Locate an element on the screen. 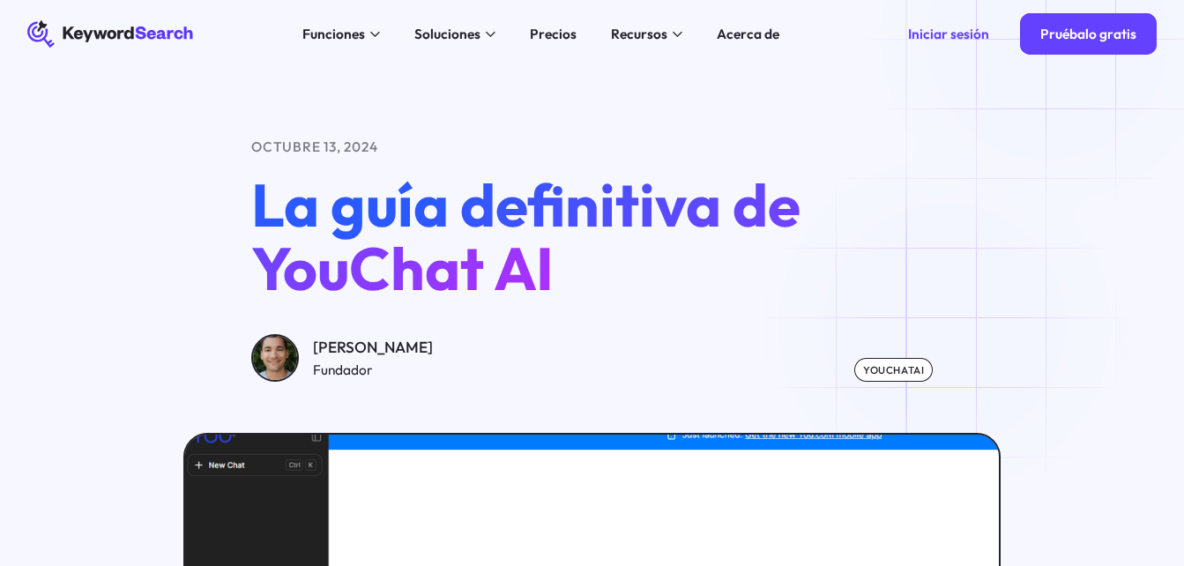 This screenshot has width=1184, height=566. div: Recursos is located at coordinates (639, 34).